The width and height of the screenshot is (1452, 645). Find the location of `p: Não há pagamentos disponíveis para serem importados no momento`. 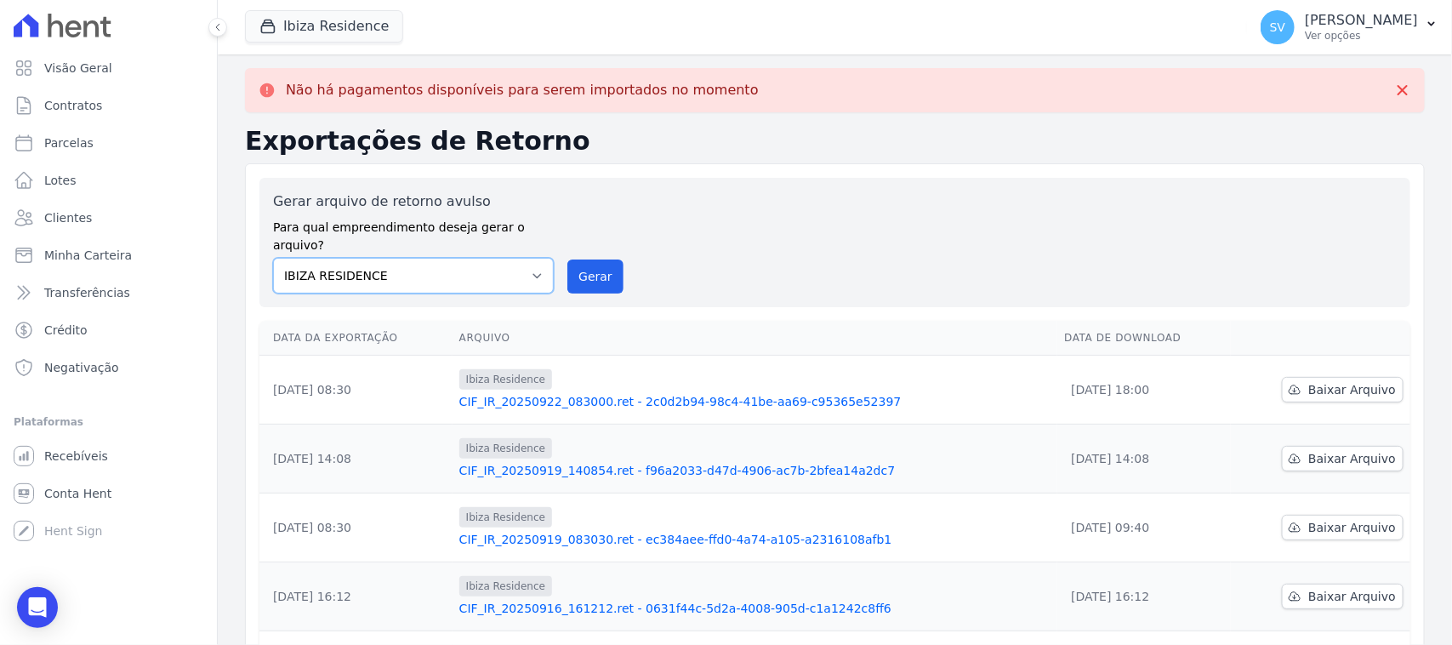

p: Não há pagamentos disponíveis para serem importados no momento is located at coordinates (522, 90).